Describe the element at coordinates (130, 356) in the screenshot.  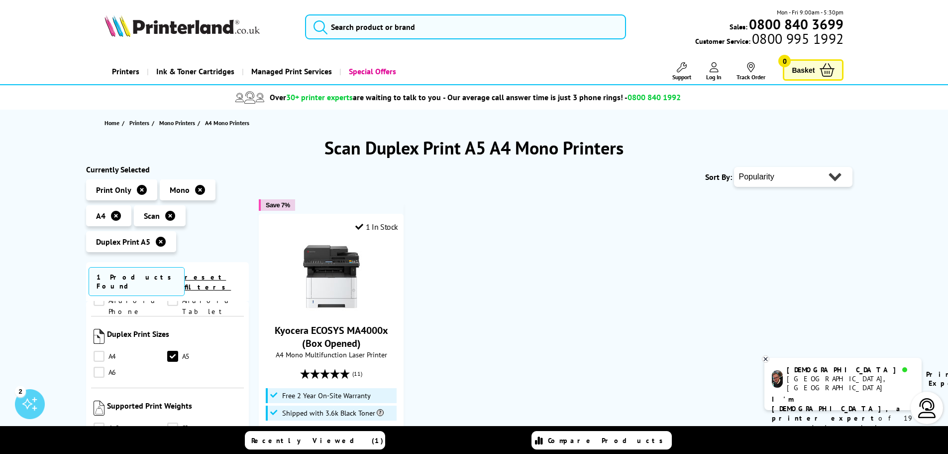
I see `a: A4` at that location.